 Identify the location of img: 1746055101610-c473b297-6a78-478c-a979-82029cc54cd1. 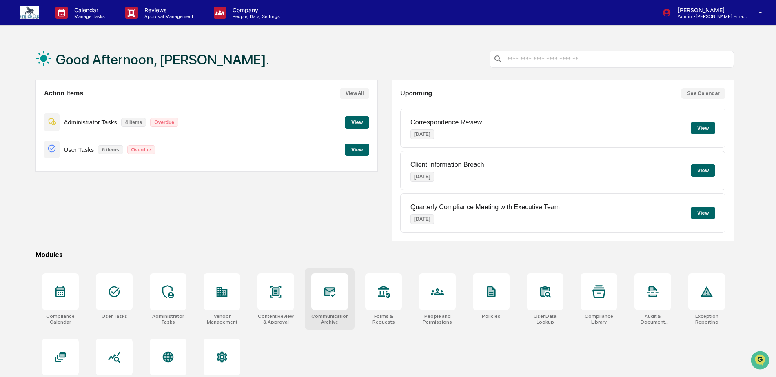
(15, 70).